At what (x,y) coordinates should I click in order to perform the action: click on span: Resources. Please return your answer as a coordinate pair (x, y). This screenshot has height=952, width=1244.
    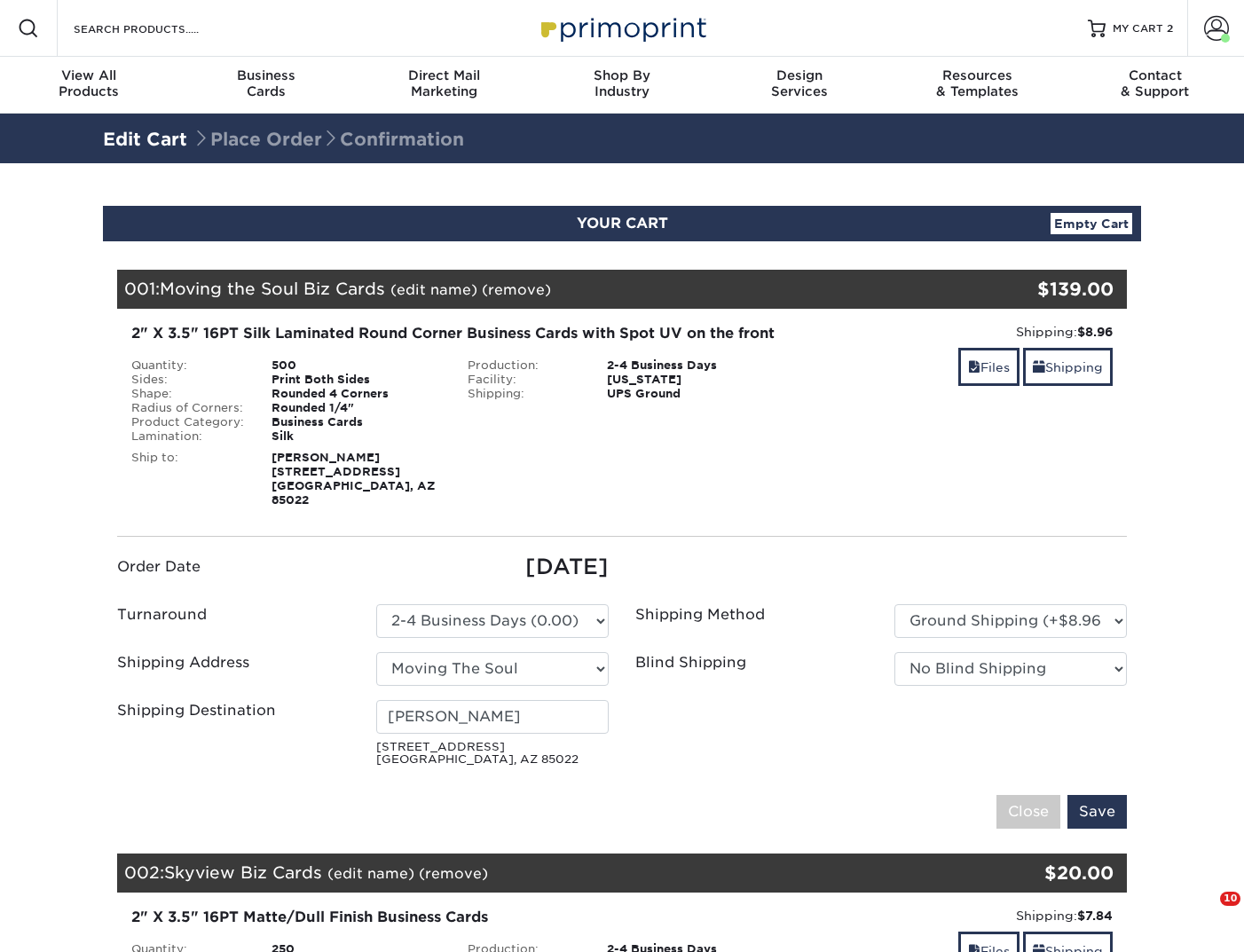
    Looking at the image, I should click on (976, 75).